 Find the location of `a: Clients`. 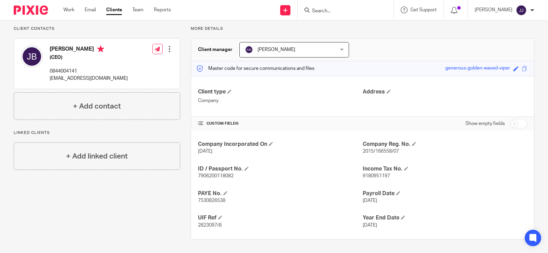

a: Clients is located at coordinates (114, 10).